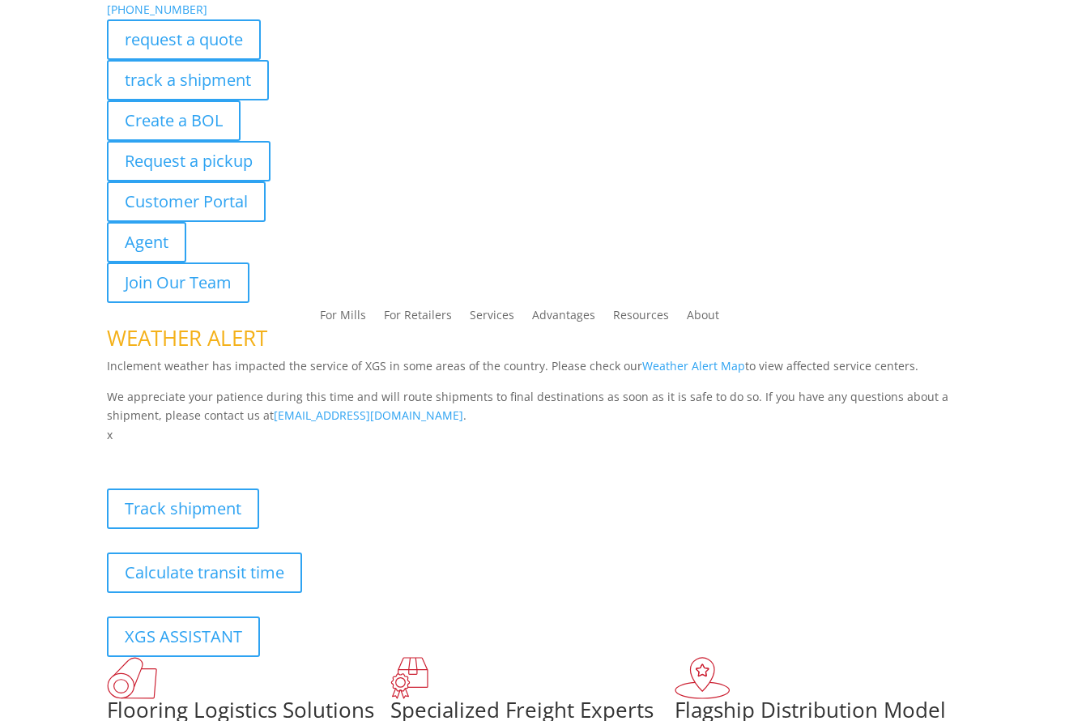 This screenshot has width=1065, height=721. I want to click on a: Resources, so click(640, 318).